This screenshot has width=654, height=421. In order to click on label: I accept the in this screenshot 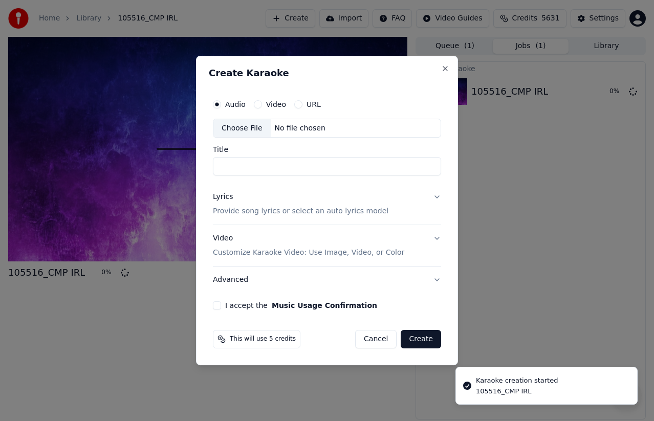, I will do `click(301, 306)`.